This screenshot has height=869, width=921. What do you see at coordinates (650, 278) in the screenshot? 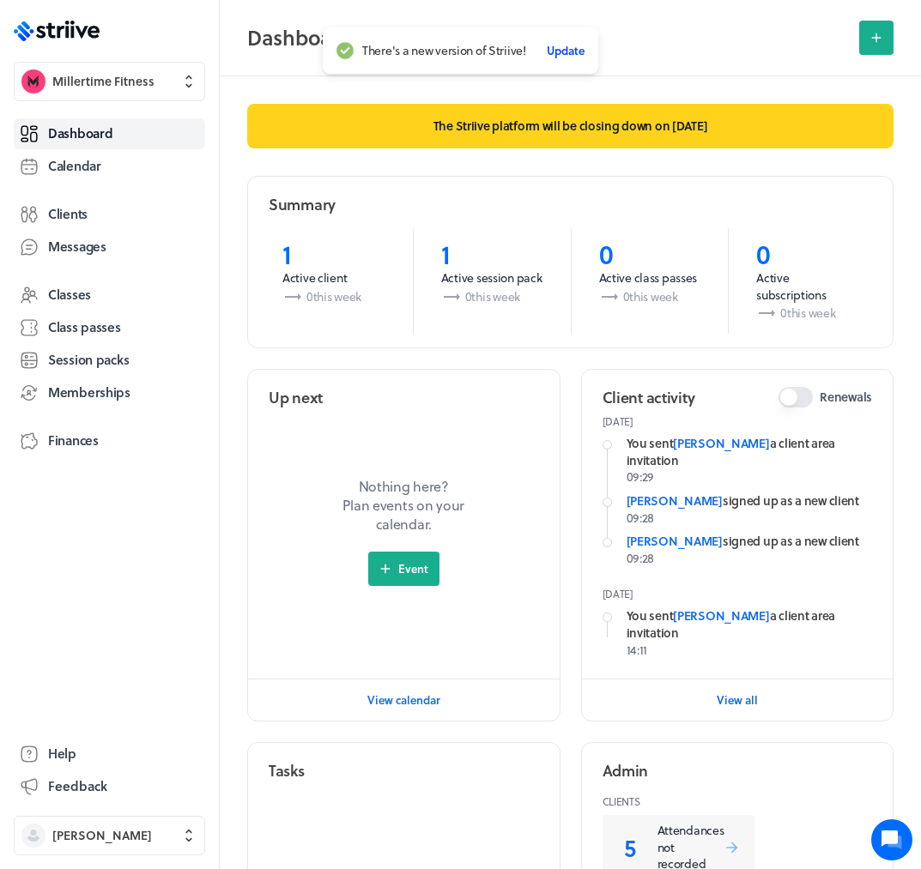
I see `p: Active class passes` at bounding box center [650, 278].